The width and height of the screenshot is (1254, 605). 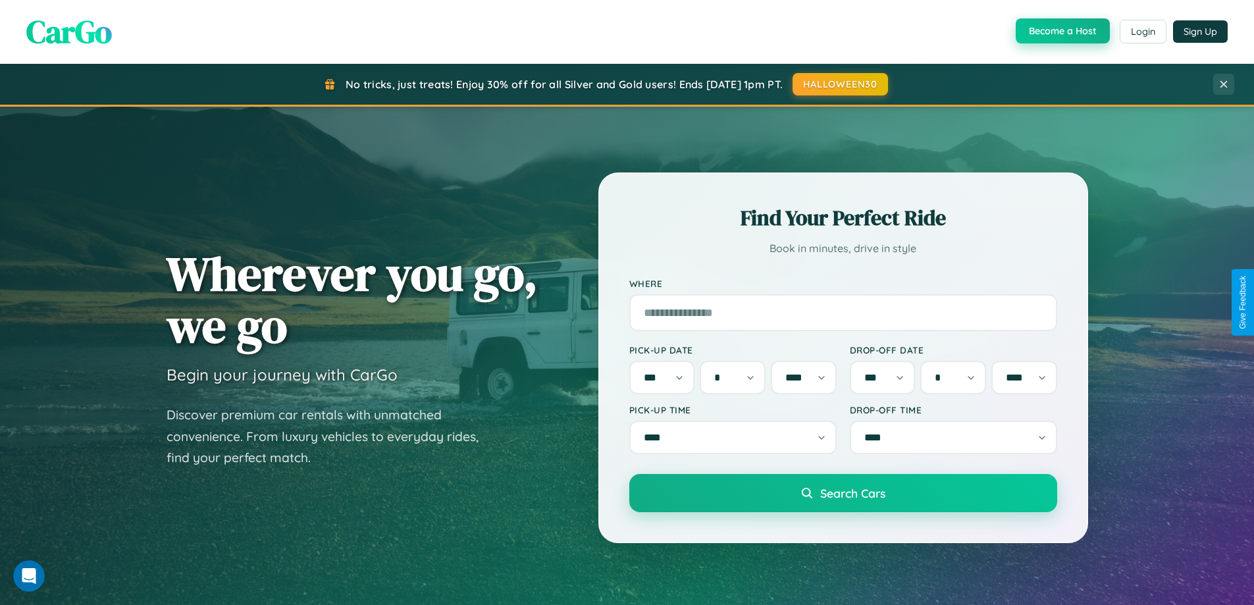 I want to click on button: Become a Host, so click(x=1063, y=31).